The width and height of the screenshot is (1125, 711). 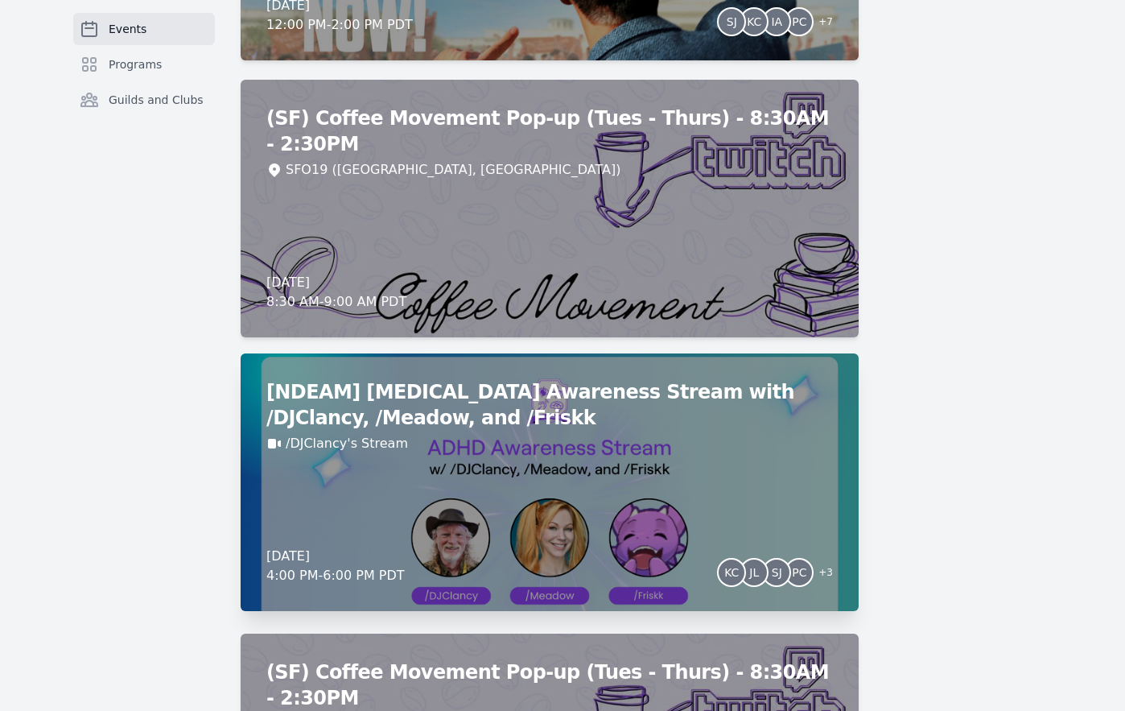 I want to click on a: Events, so click(x=144, y=29).